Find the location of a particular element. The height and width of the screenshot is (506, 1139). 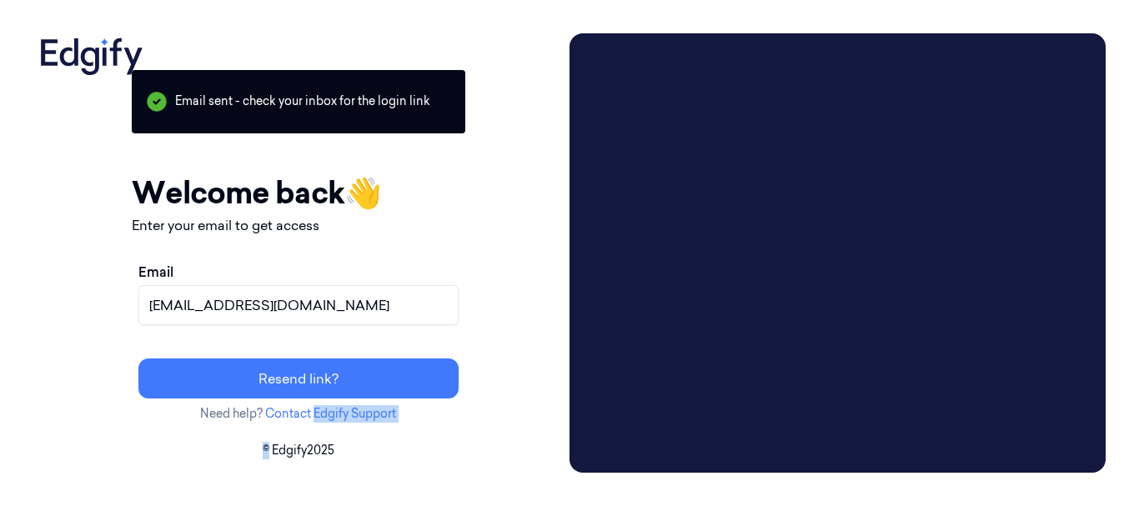

p: Email sent - check your inbox for the login link is located at coordinates (298, 102).